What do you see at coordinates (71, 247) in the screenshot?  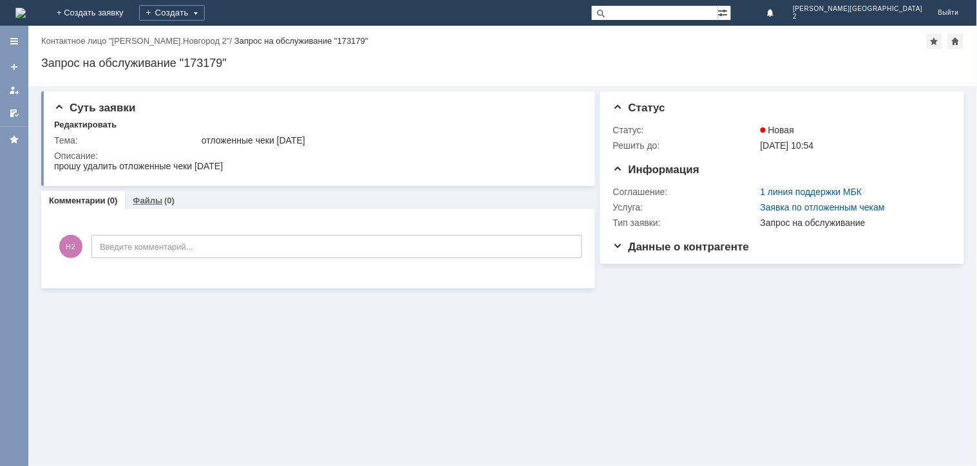 I see `span: Н2` at bounding box center [71, 247].